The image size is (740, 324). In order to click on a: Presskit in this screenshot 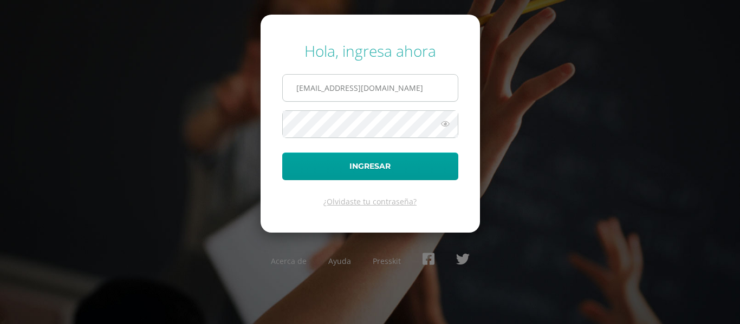, I will do `click(387, 261)`.